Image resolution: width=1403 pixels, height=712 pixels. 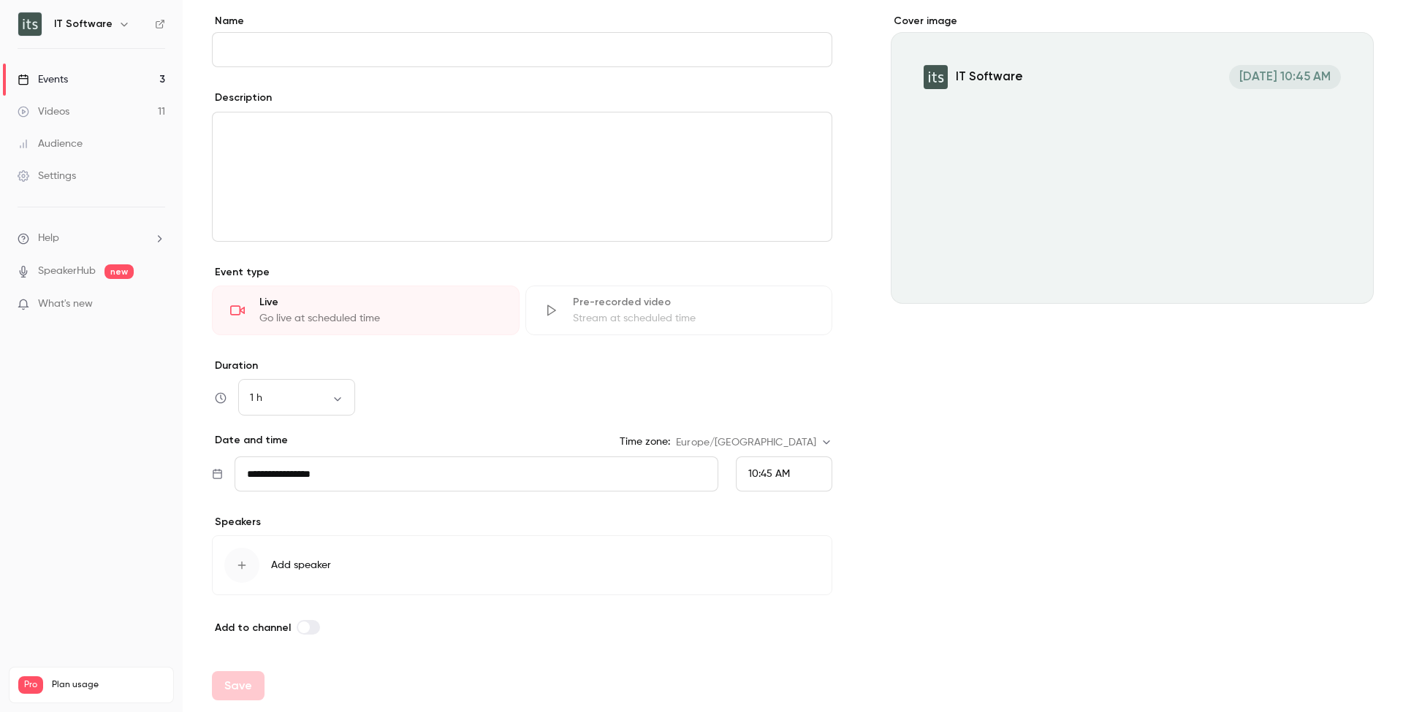 What do you see at coordinates (83, 24) in the screenshot?
I see `h6: IT Software` at bounding box center [83, 24].